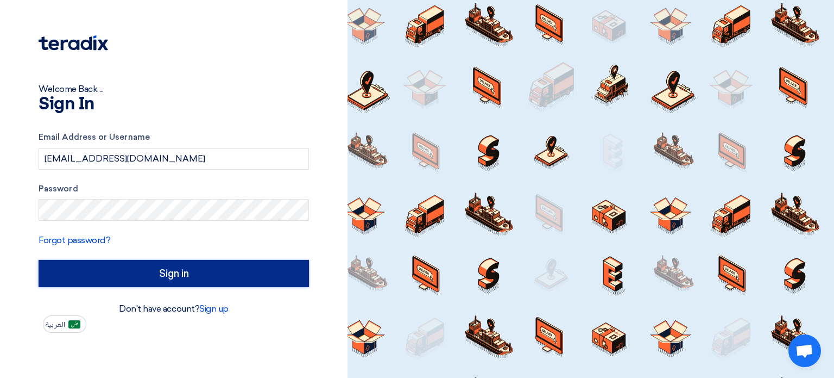 The width and height of the screenshot is (834, 378). What do you see at coordinates (214, 308) in the screenshot?
I see `a: Sign up` at bounding box center [214, 308].